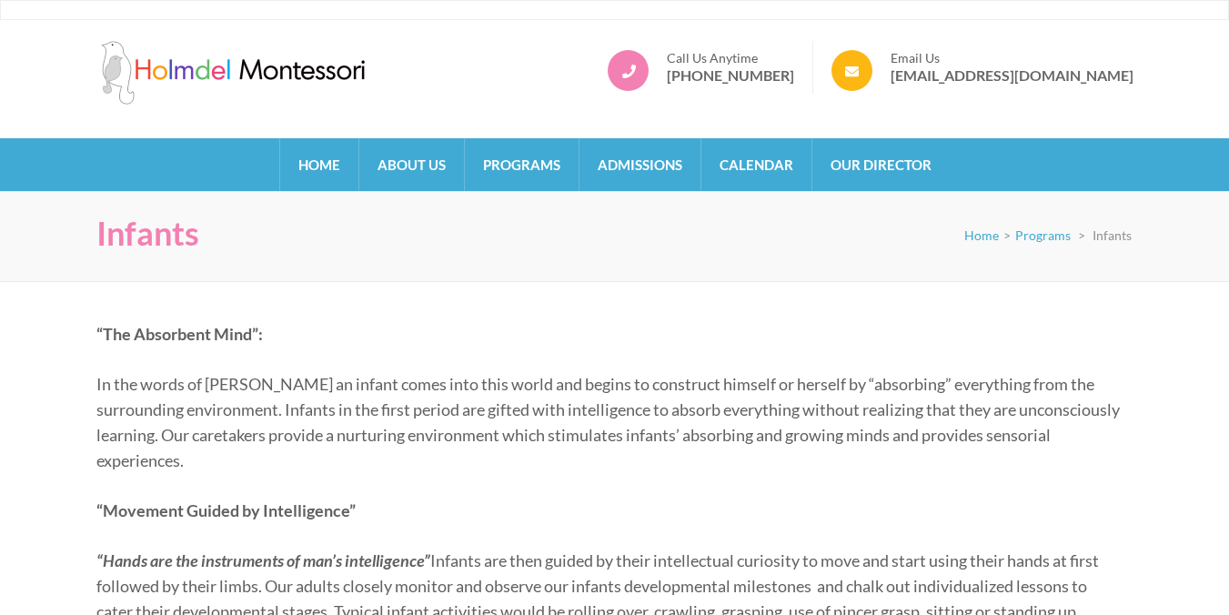  I want to click on span: Call Us Anytime, so click(730, 58).